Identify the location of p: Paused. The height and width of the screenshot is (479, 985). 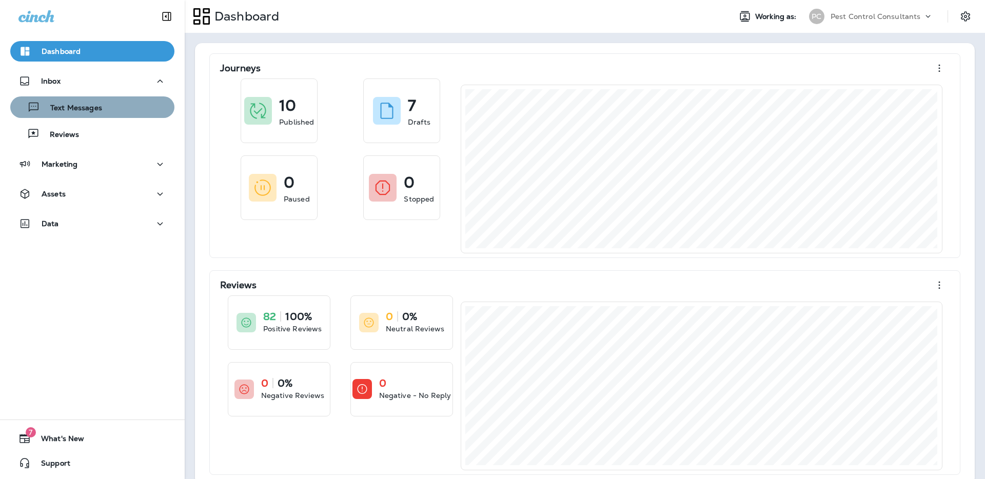
(296, 199).